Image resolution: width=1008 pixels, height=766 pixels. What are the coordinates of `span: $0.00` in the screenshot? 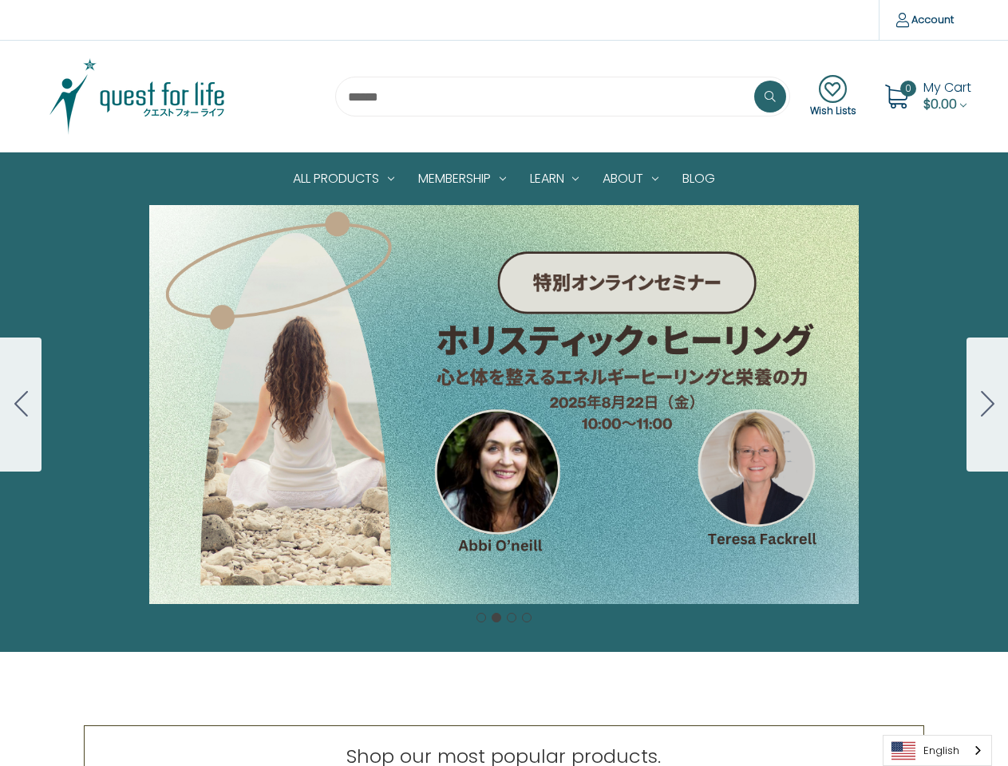 It's located at (940, 104).